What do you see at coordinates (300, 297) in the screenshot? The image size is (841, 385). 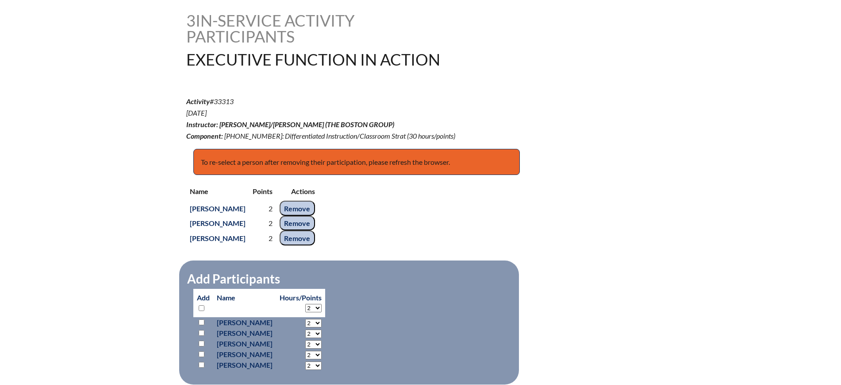 I see `p: Hours/Points` at bounding box center [300, 297].